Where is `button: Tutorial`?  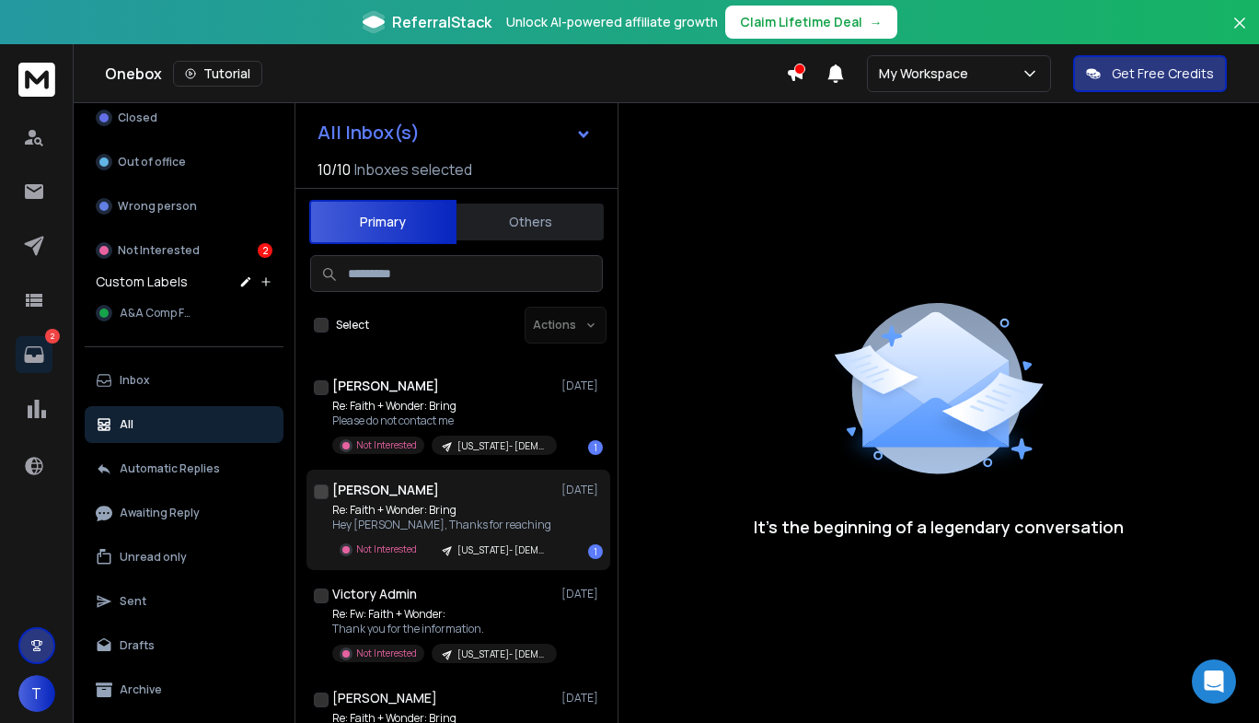 button: Tutorial is located at coordinates (217, 74).